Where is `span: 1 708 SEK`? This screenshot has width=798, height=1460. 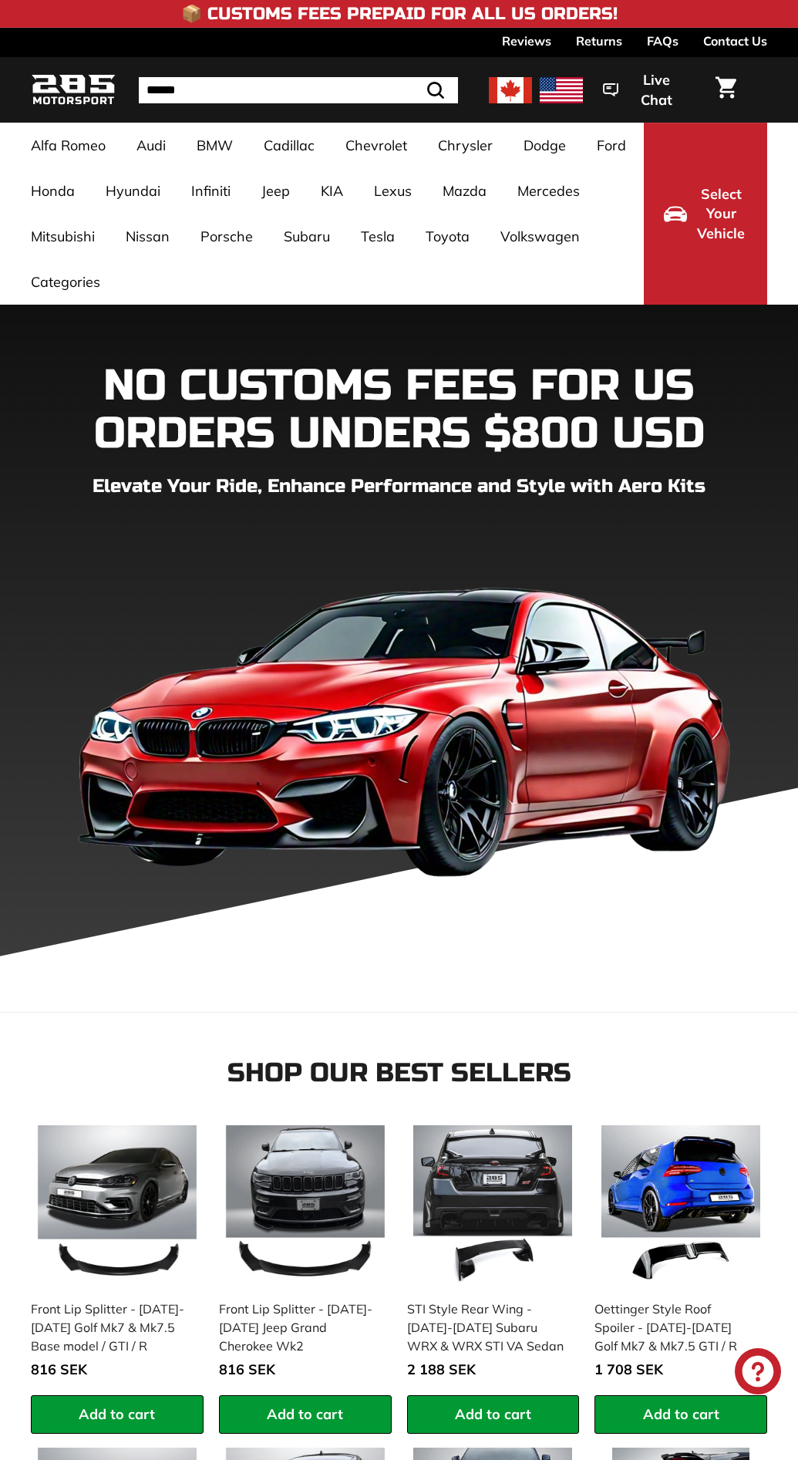 span: 1 708 SEK is located at coordinates (629, 1369).